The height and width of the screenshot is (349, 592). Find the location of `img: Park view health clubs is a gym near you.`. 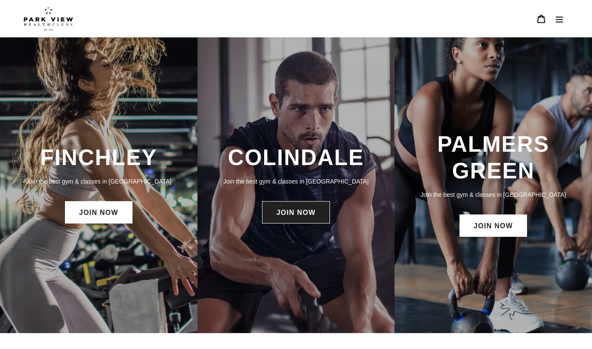

img: Park view health clubs is a gym near you. is located at coordinates (48, 19).